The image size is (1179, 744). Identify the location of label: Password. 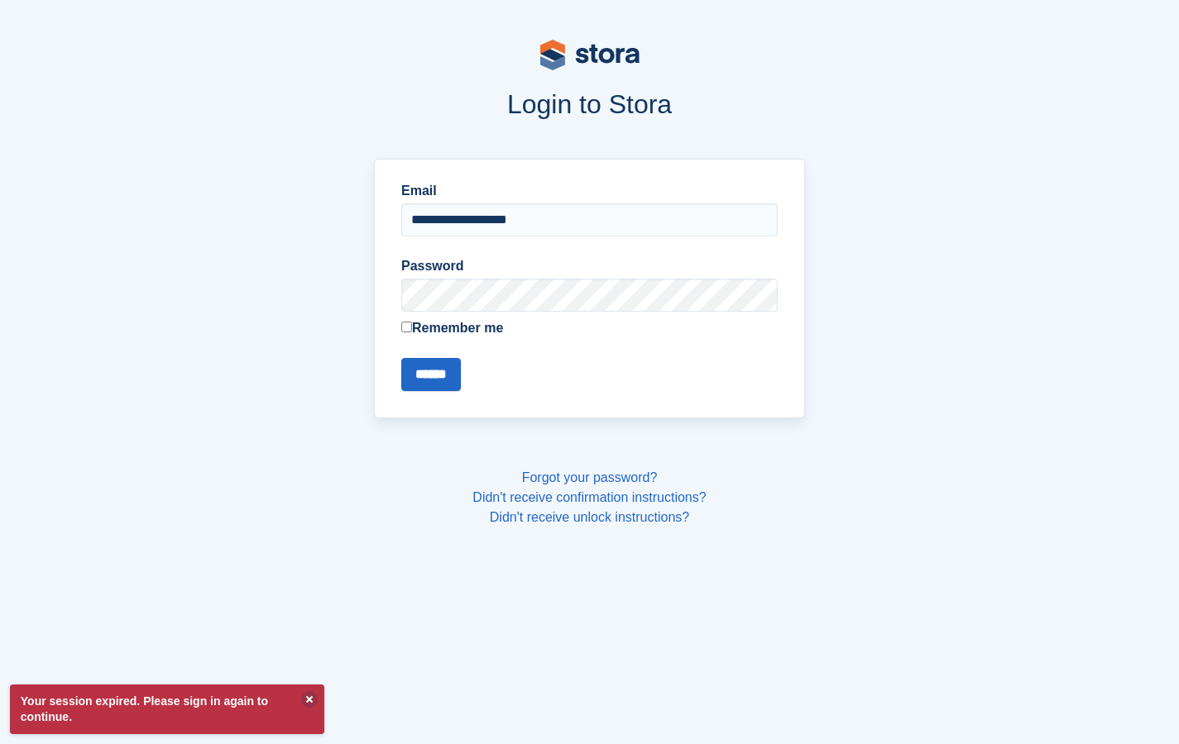
(589, 266).